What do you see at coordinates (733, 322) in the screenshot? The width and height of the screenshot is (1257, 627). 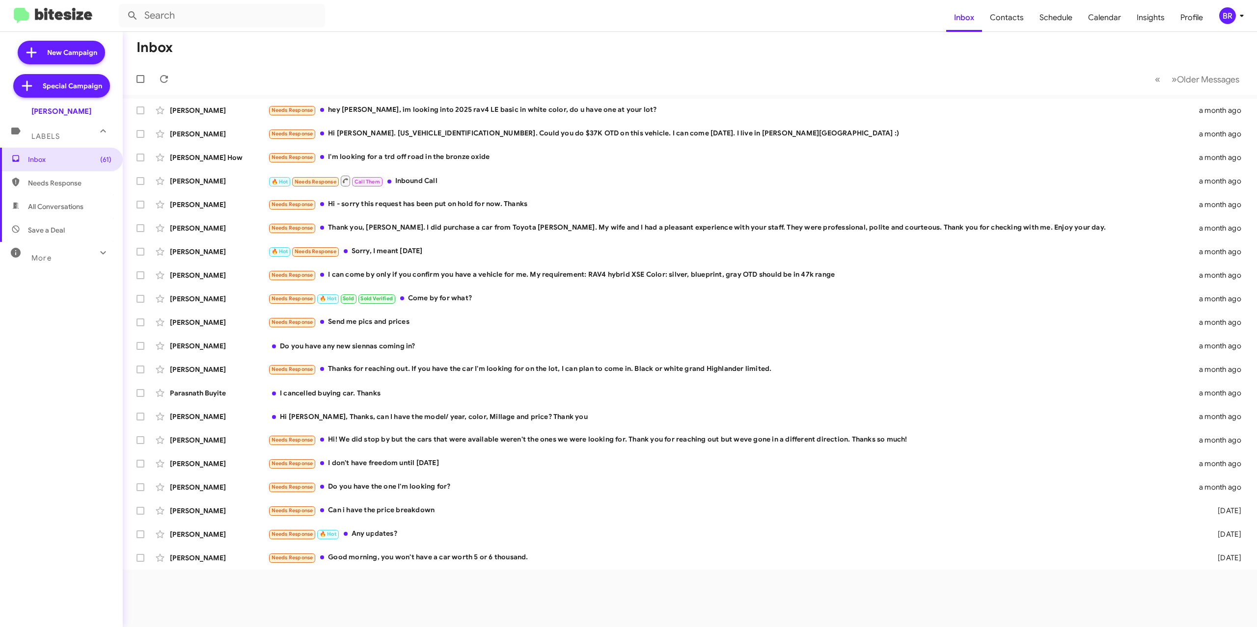 I see `div: Send me pics and prices` at bounding box center [733, 322].